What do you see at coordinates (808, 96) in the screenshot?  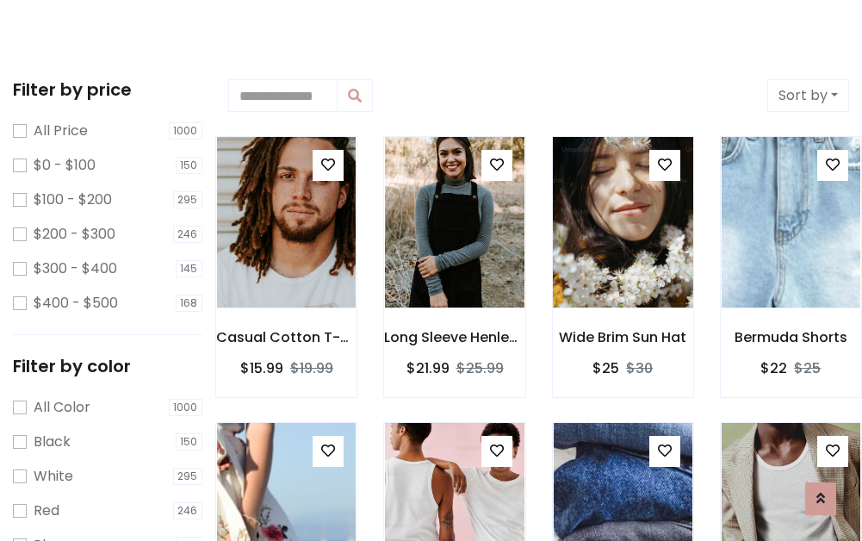 I see `button: Sort by` at bounding box center [808, 96].